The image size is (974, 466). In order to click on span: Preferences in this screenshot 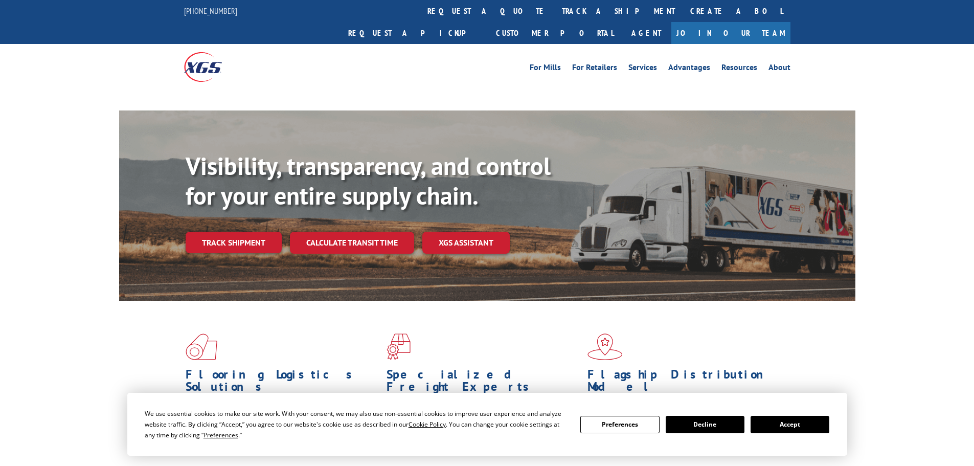, I will do `click(221, 435)`.